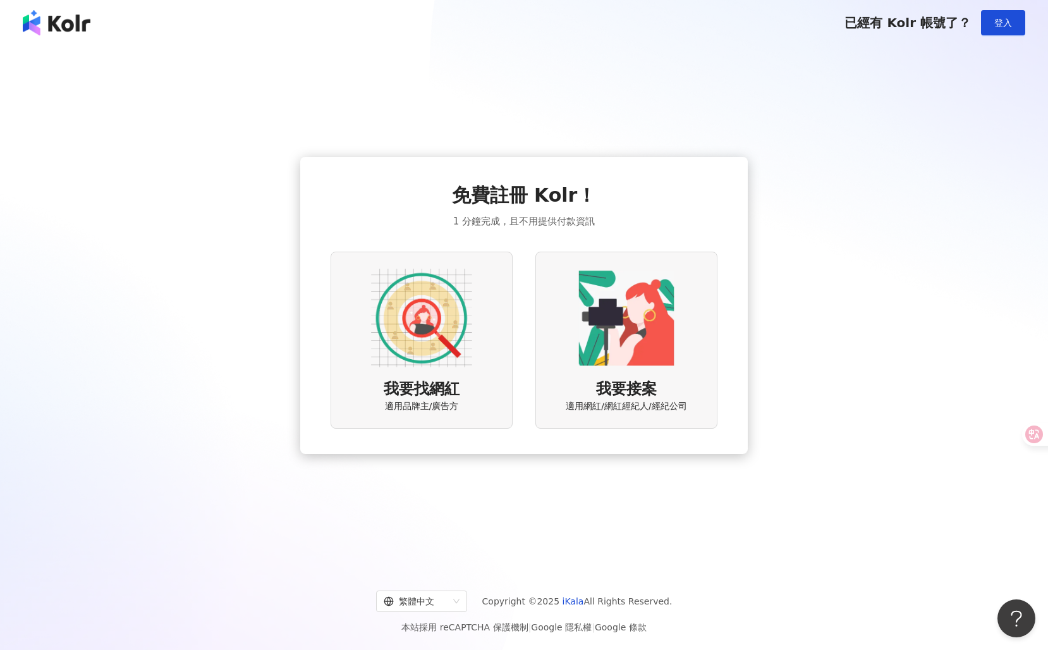 This screenshot has width=1048, height=650. Describe the element at coordinates (621, 627) in the screenshot. I see `a: Google 條款` at that location.